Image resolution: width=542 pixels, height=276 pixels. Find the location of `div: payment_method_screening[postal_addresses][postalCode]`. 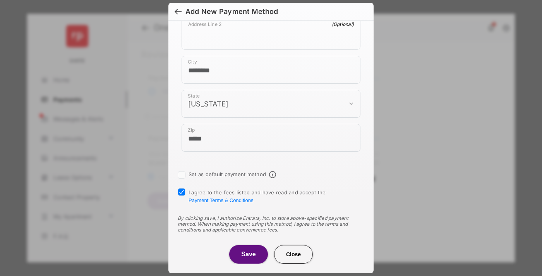

div: payment_method_screening[postal_addresses][postalCode] is located at coordinates (271, 138).